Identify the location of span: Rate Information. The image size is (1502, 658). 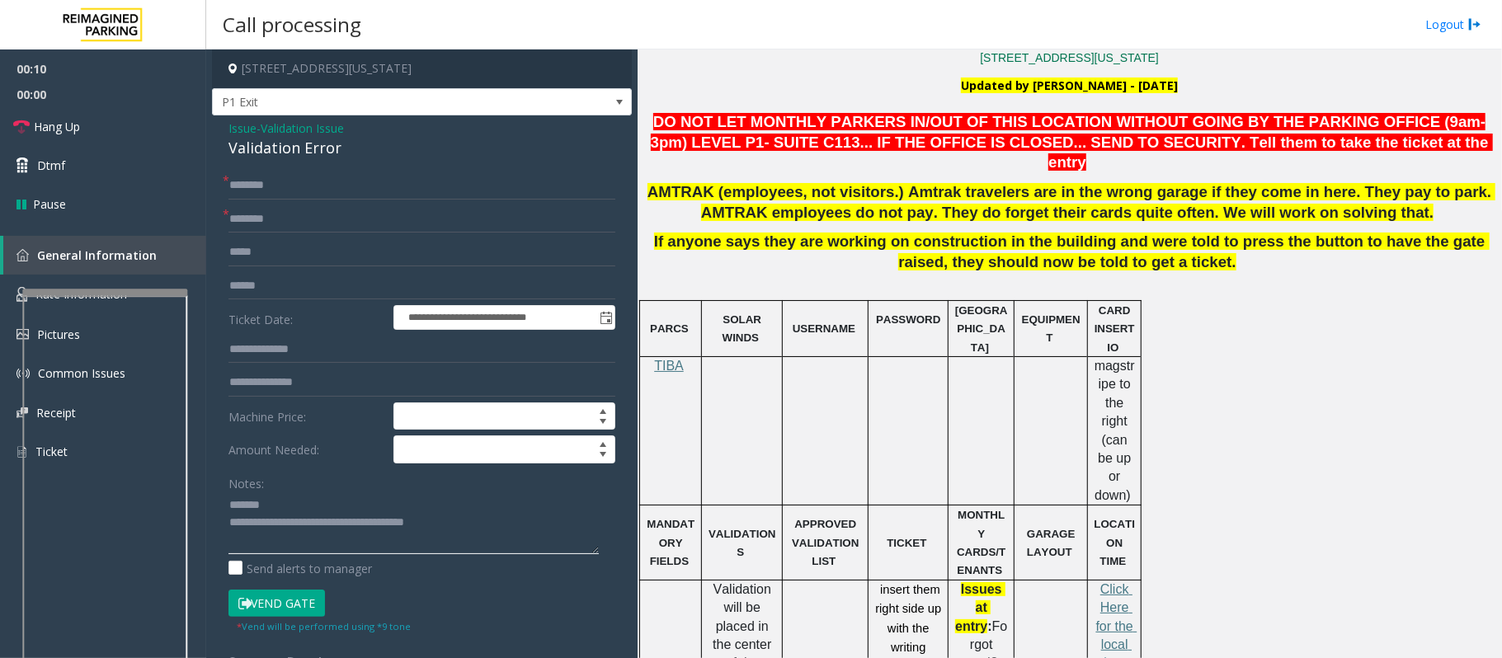
(81, 294).